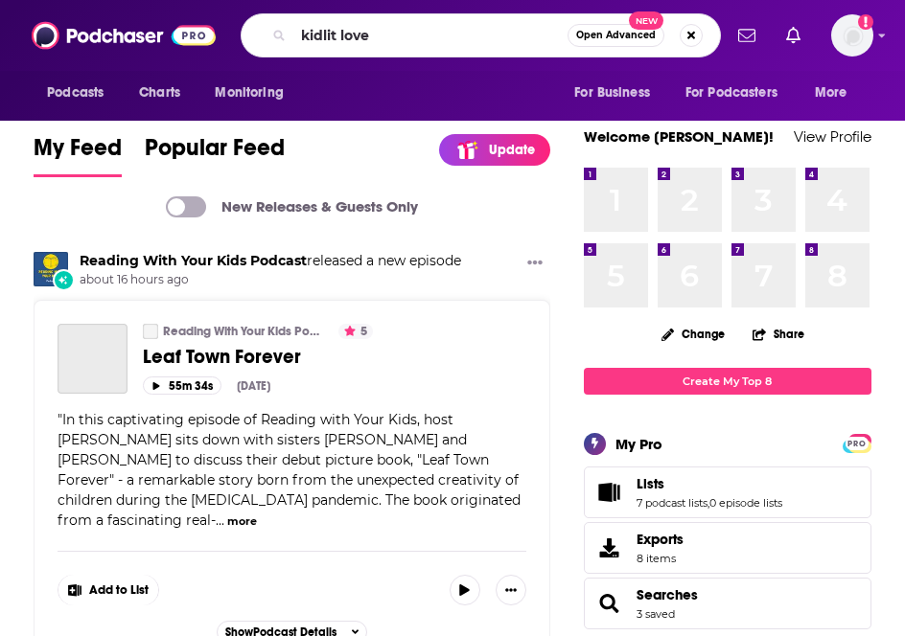  Describe the element at coordinates (159, 93) in the screenshot. I see `span: Charts` at that location.